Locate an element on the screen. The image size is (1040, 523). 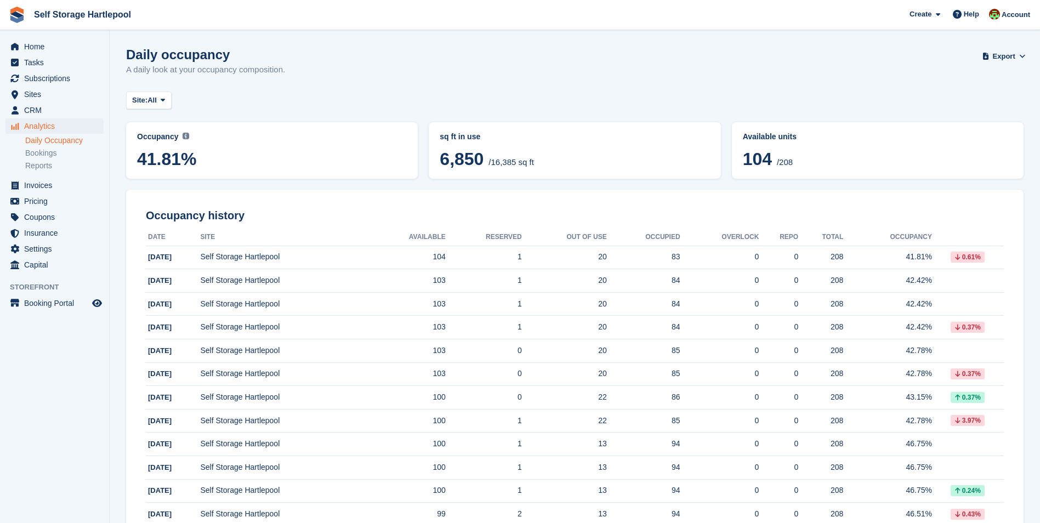
td: 41.81% is located at coordinates (887, 257).